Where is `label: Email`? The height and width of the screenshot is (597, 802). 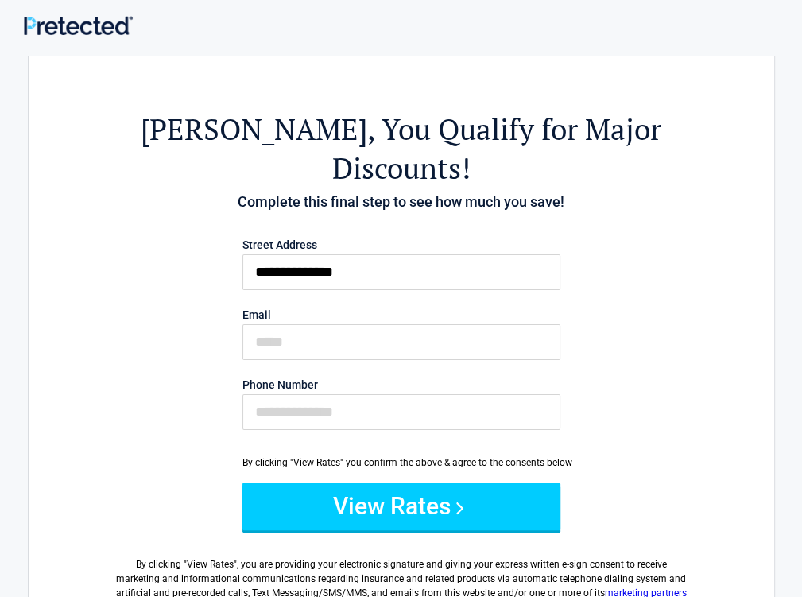
label: Email is located at coordinates (401, 315).